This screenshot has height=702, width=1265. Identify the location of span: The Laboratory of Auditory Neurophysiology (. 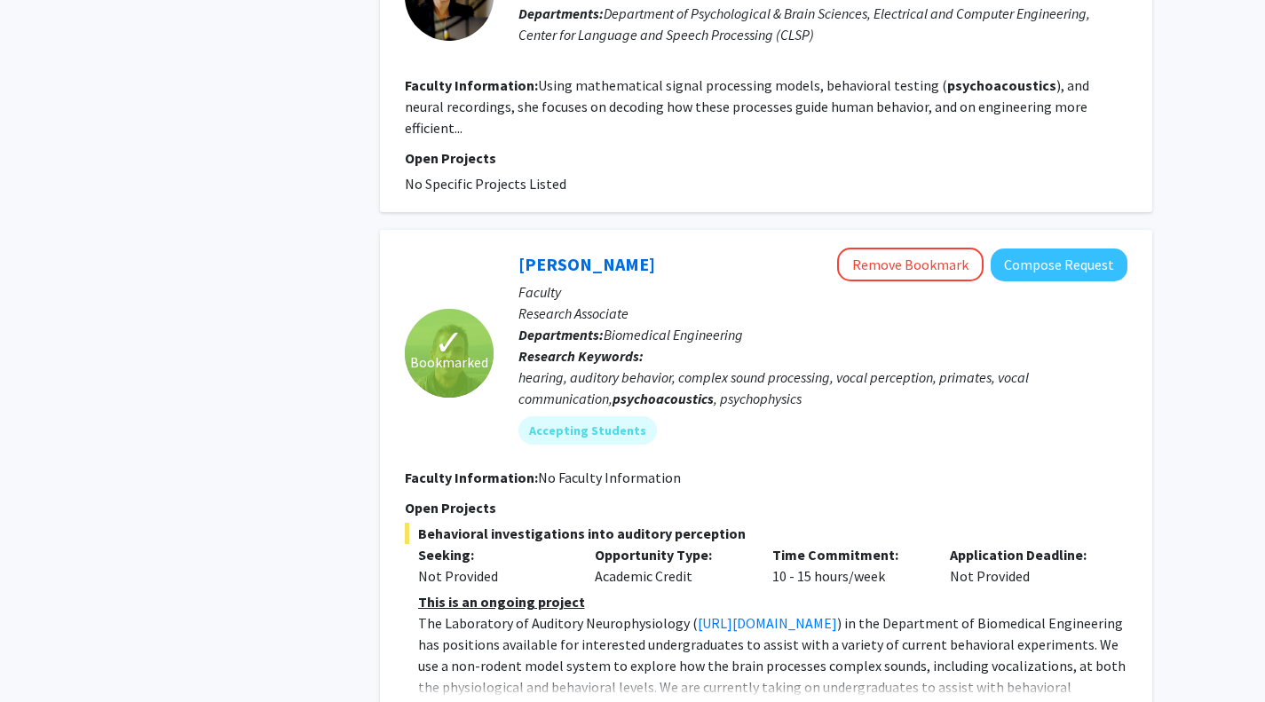
(558, 623).